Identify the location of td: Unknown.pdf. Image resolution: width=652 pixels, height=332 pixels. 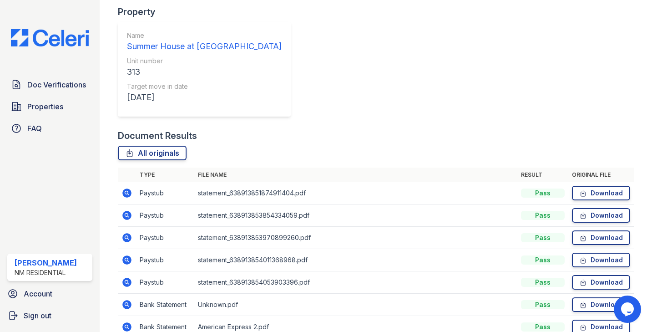
(356, 304).